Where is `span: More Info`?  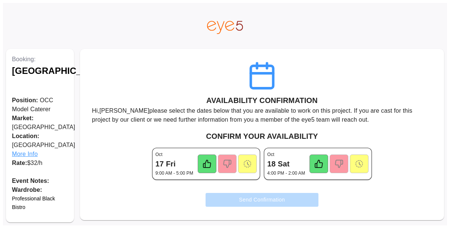 span: More Info is located at coordinates (40, 154).